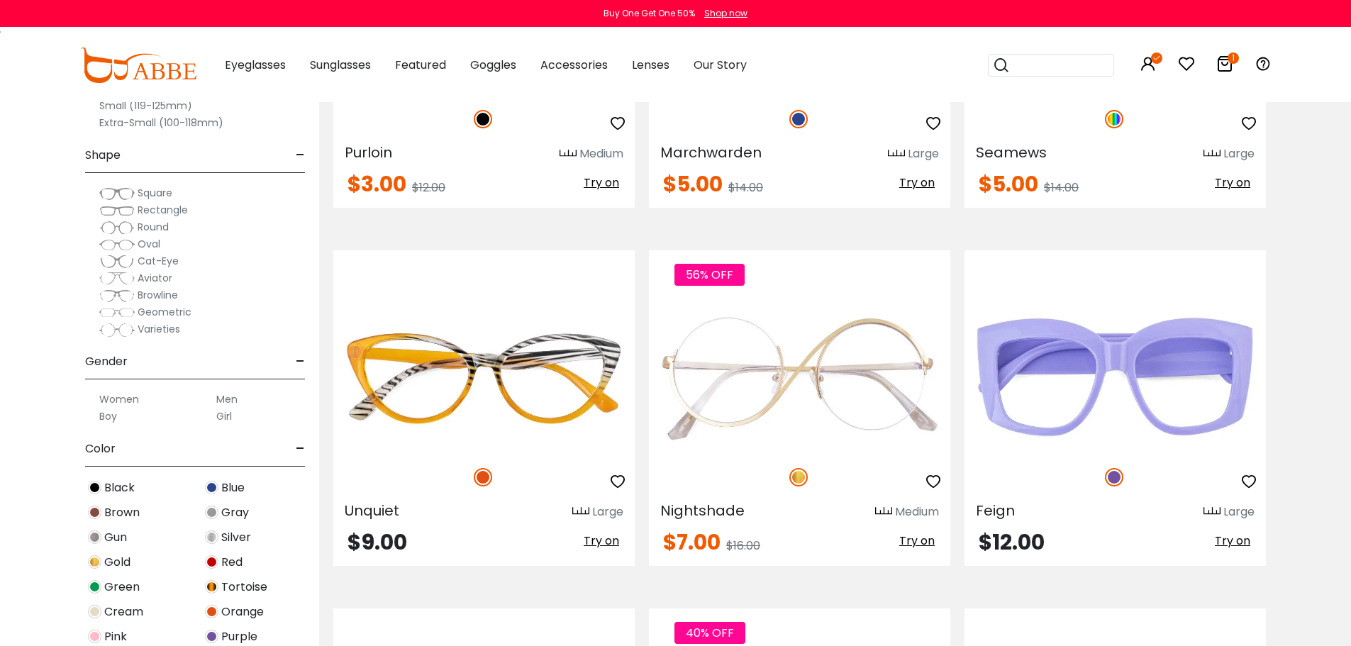  Describe the element at coordinates (108, 416) in the screenshot. I see `label: Boy` at that location.